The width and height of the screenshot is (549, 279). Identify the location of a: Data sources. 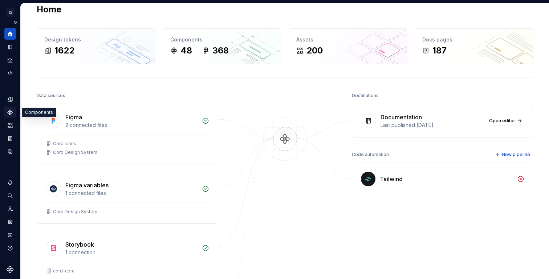
(10, 152).